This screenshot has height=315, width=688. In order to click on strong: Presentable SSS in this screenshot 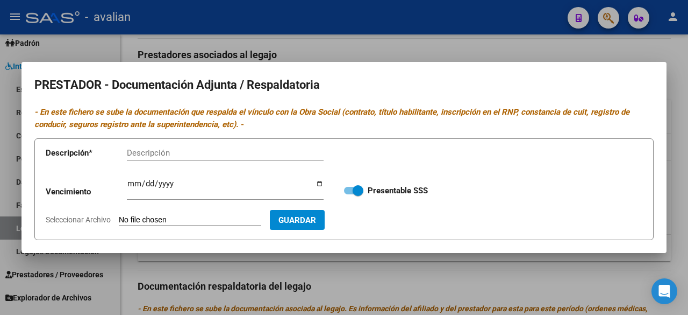, I will do `click(398, 190)`.